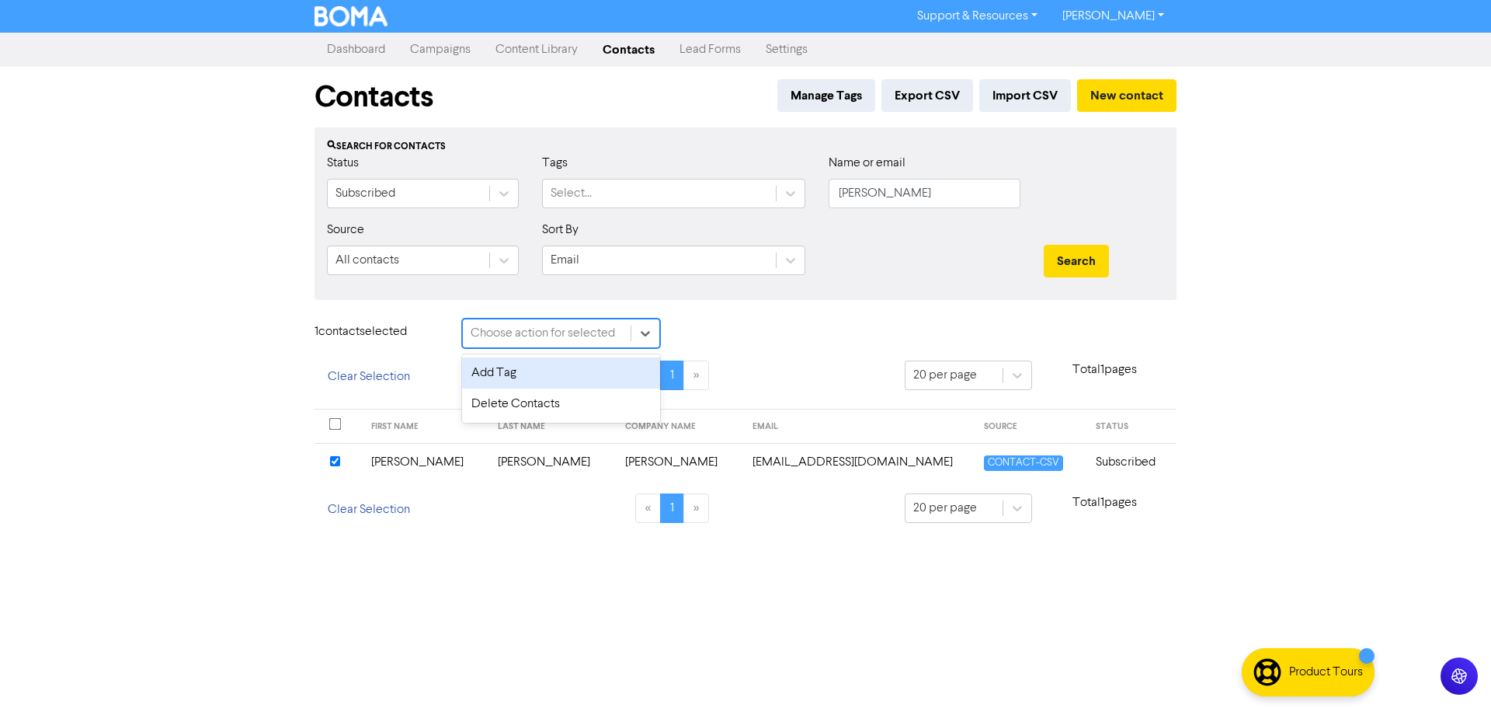 This screenshot has height=708, width=1491. What do you see at coordinates (565, 260) in the screenshot?
I see `div: Email` at bounding box center [565, 260].